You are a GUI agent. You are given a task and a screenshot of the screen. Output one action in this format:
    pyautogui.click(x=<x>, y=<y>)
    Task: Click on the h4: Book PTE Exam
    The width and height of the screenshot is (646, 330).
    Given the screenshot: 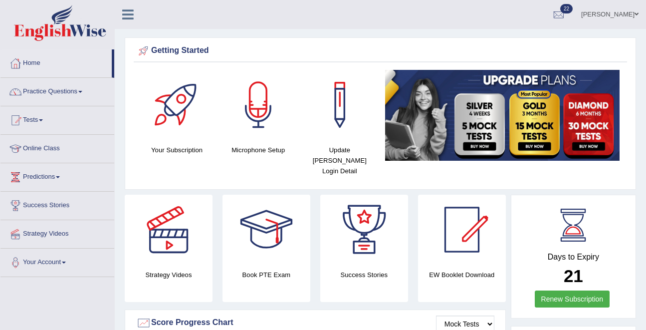 What is the action you would take?
    pyautogui.click(x=266, y=274)
    